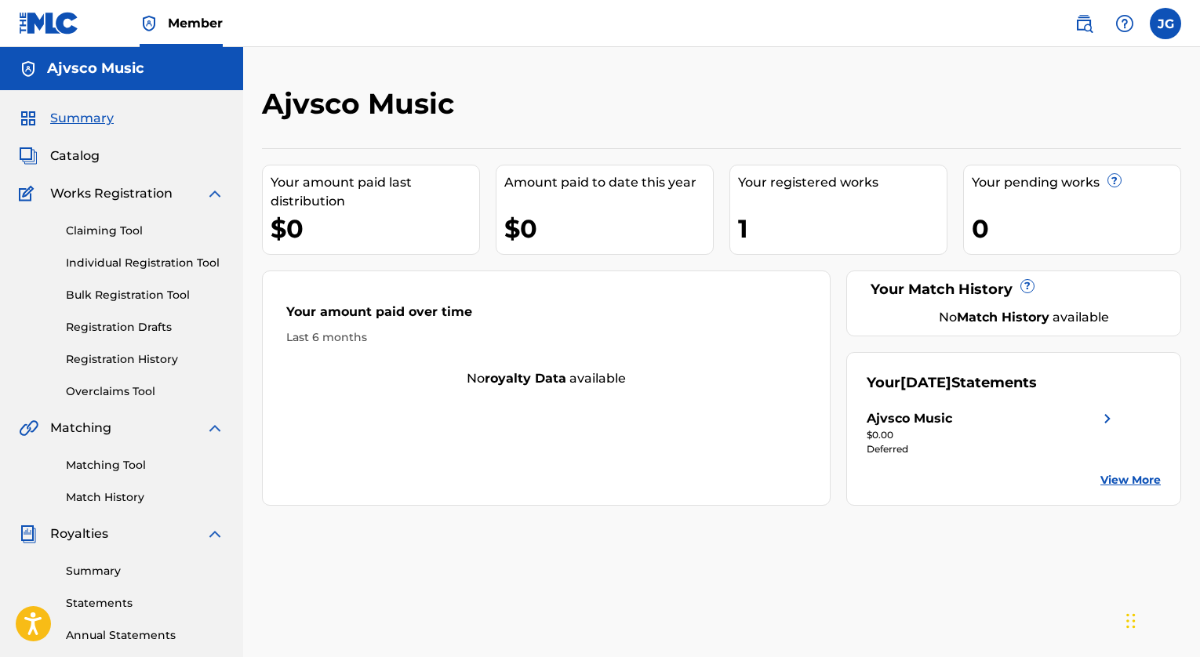  What do you see at coordinates (145, 571) in the screenshot?
I see `a: Summary` at bounding box center [145, 571].